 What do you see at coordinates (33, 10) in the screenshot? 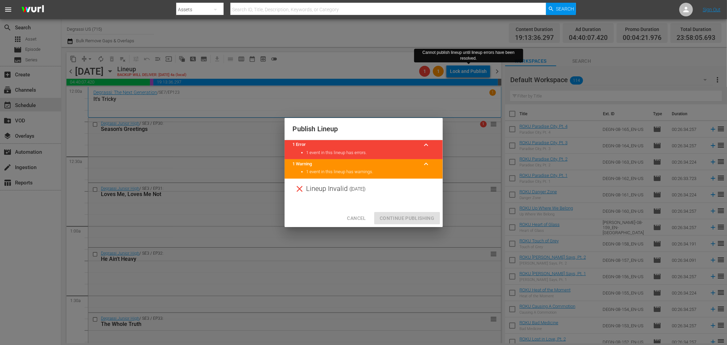
I see `img: ans4CAIJ8jUAAAAAAAAAAAAAAAAAAAAAAAAgQb4GAAAAAAAAAAAAAAAAAAAAAAAAJMjXAAAAAAAAAAAAAAAAAAAAAAAAgAT5G...` at bounding box center [33, 10].